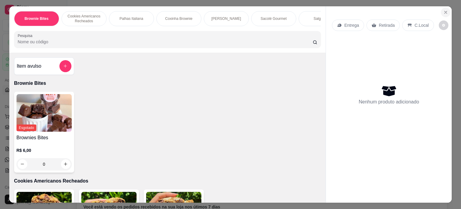  Describe the element at coordinates (422, 25) in the screenshot. I see `p: C.Local` at that location.